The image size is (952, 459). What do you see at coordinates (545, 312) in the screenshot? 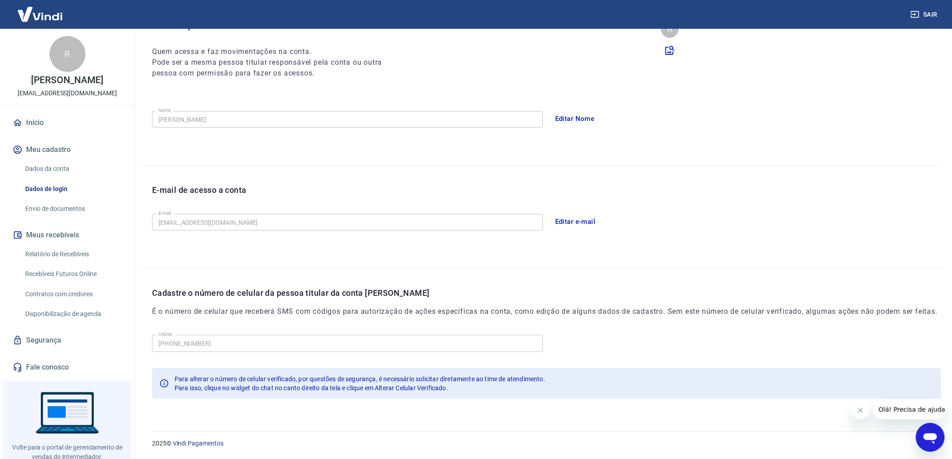
I see `h6: É o número de celular que receberá SMS com códigos para autorização de ações específicas na conta...` at bounding box center [545, 312].